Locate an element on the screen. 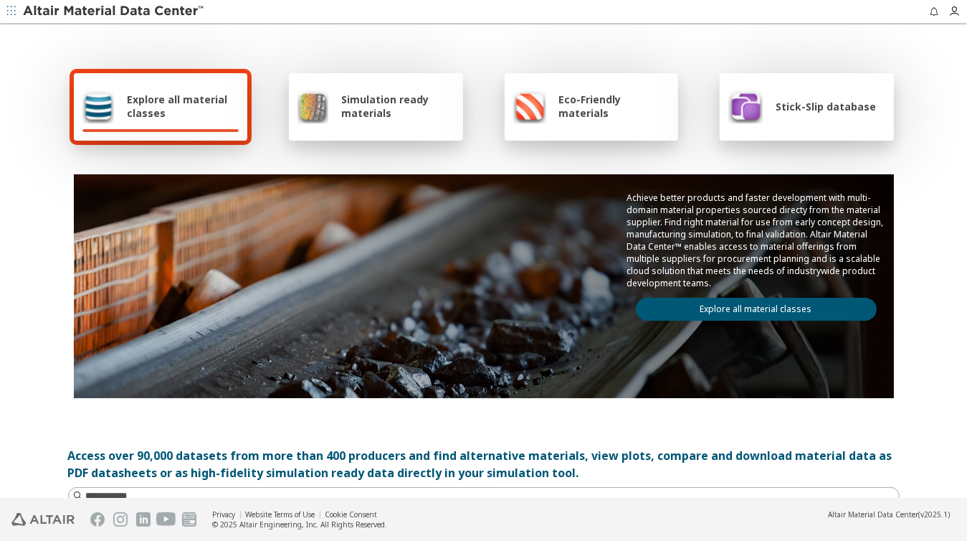 The image size is (967, 541). span: Simulation ready materials is located at coordinates (397, 106).